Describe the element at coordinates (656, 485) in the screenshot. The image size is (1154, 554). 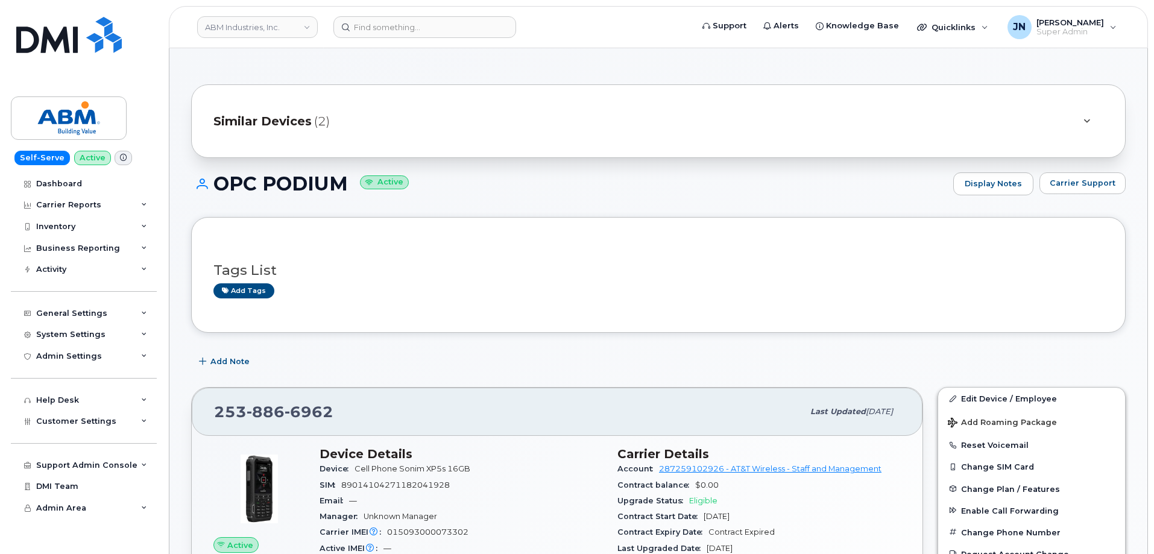
I see `span: Contract balance` at that location.